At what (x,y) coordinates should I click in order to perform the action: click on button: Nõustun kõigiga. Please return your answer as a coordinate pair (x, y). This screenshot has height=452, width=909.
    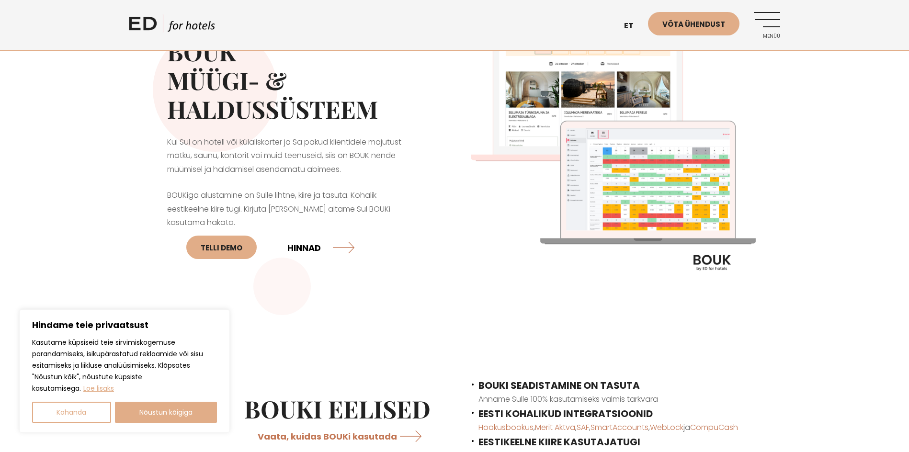
    Looking at the image, I should click on (166, 412).